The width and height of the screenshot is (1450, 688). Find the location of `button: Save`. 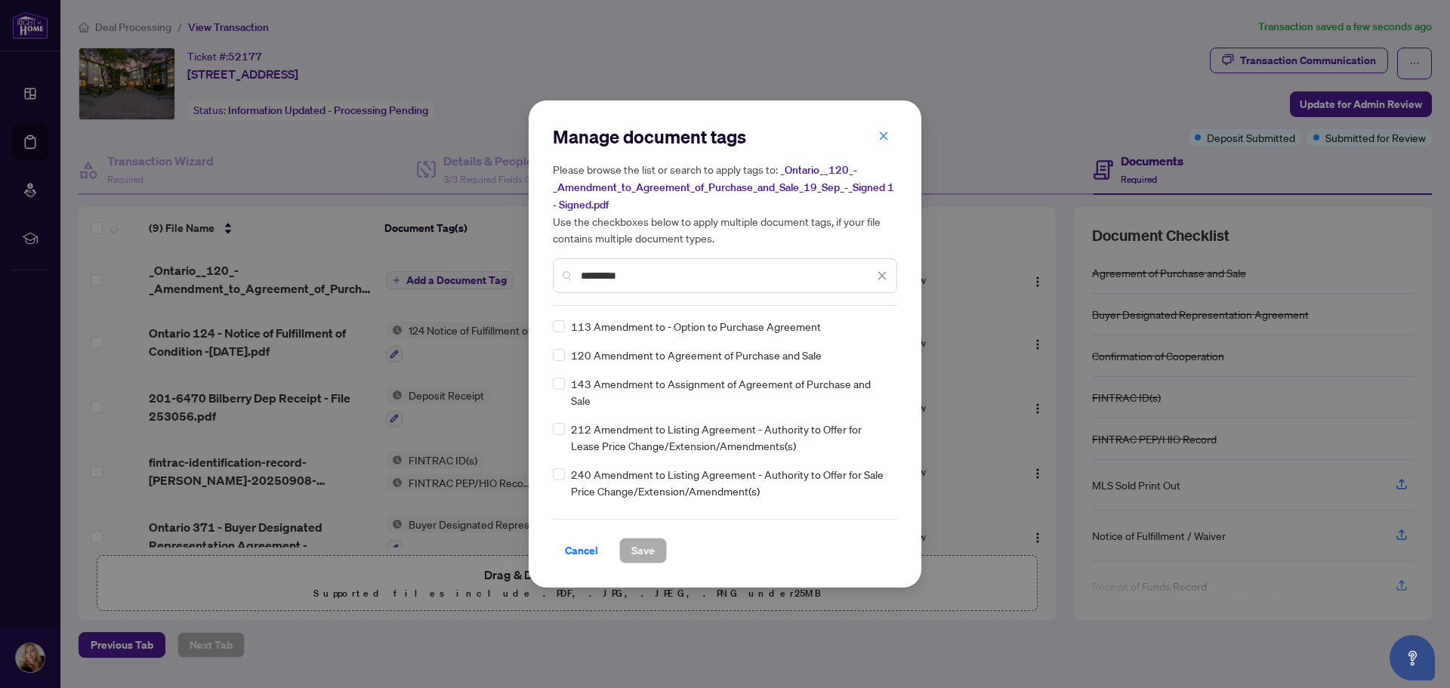

button: Save is located at coordinates (643, 551).